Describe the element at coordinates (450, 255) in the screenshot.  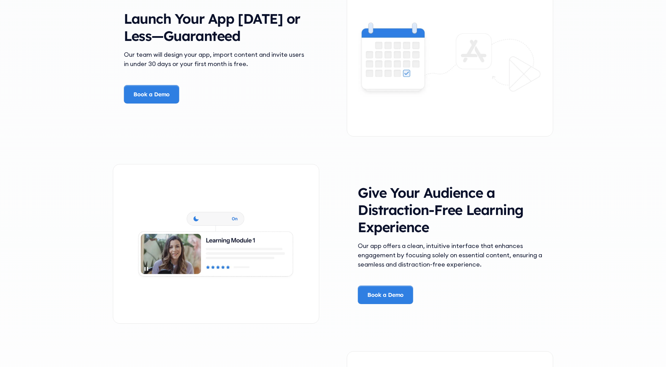
I see `div: Our app offers a clean, intuitive interface that enhances engagement by focusing solely on essent...` at that location.